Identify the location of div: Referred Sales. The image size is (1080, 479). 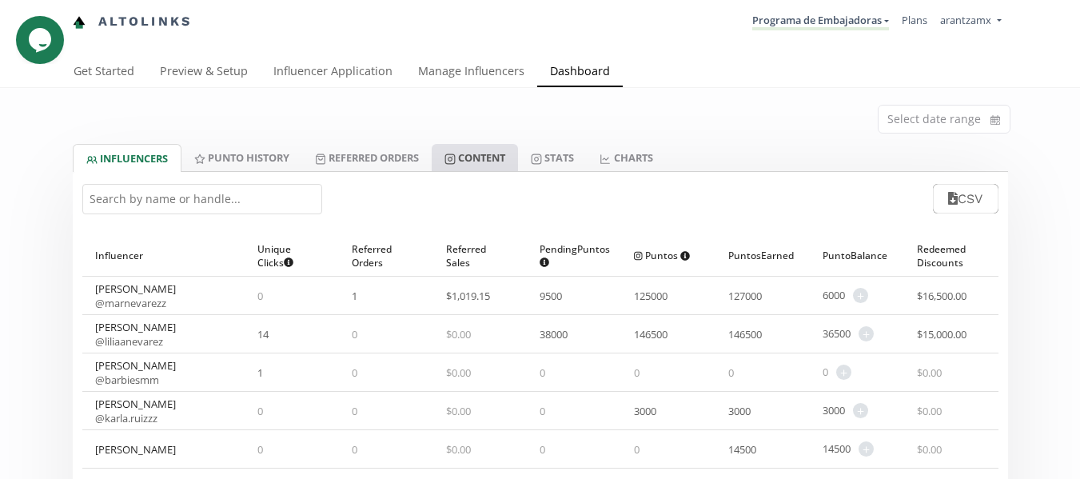
(480, 255).